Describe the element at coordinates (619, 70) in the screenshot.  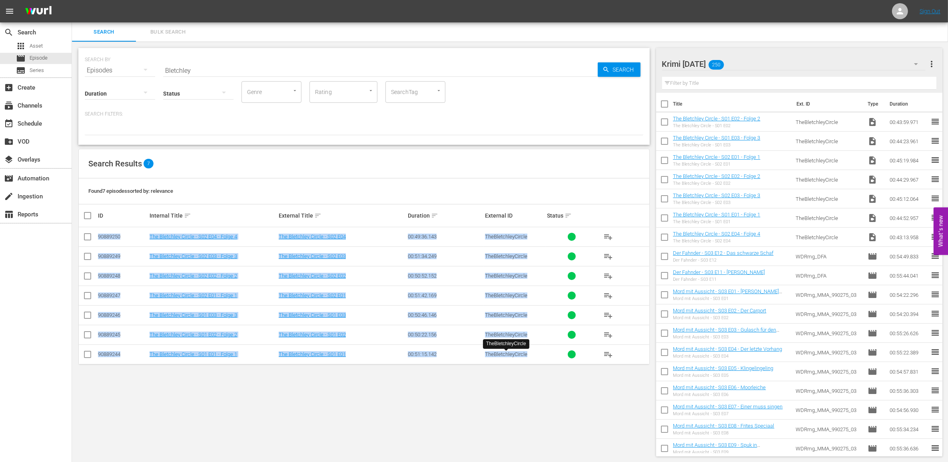
I see `button: Search` at that location.